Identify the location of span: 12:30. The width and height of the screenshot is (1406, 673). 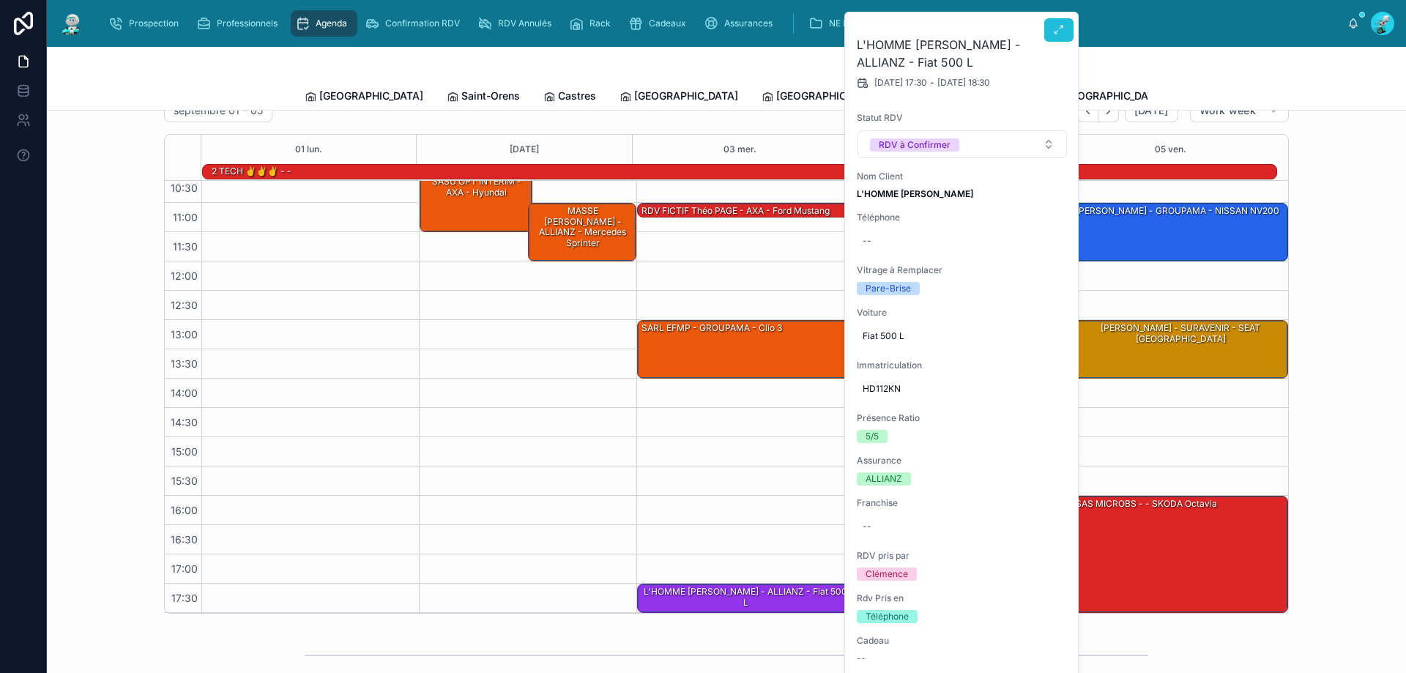
(184, 305).